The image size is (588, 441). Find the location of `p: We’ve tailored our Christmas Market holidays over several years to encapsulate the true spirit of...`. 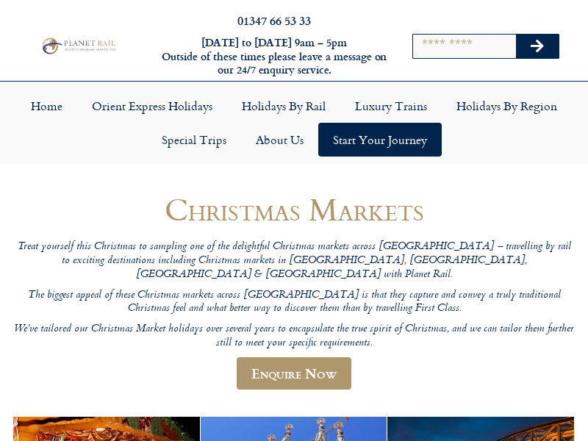

p: We’ve tailored our Christmas Market holidays over several years to encapsulate the true spirit of... is located at coordinates (294, 336).